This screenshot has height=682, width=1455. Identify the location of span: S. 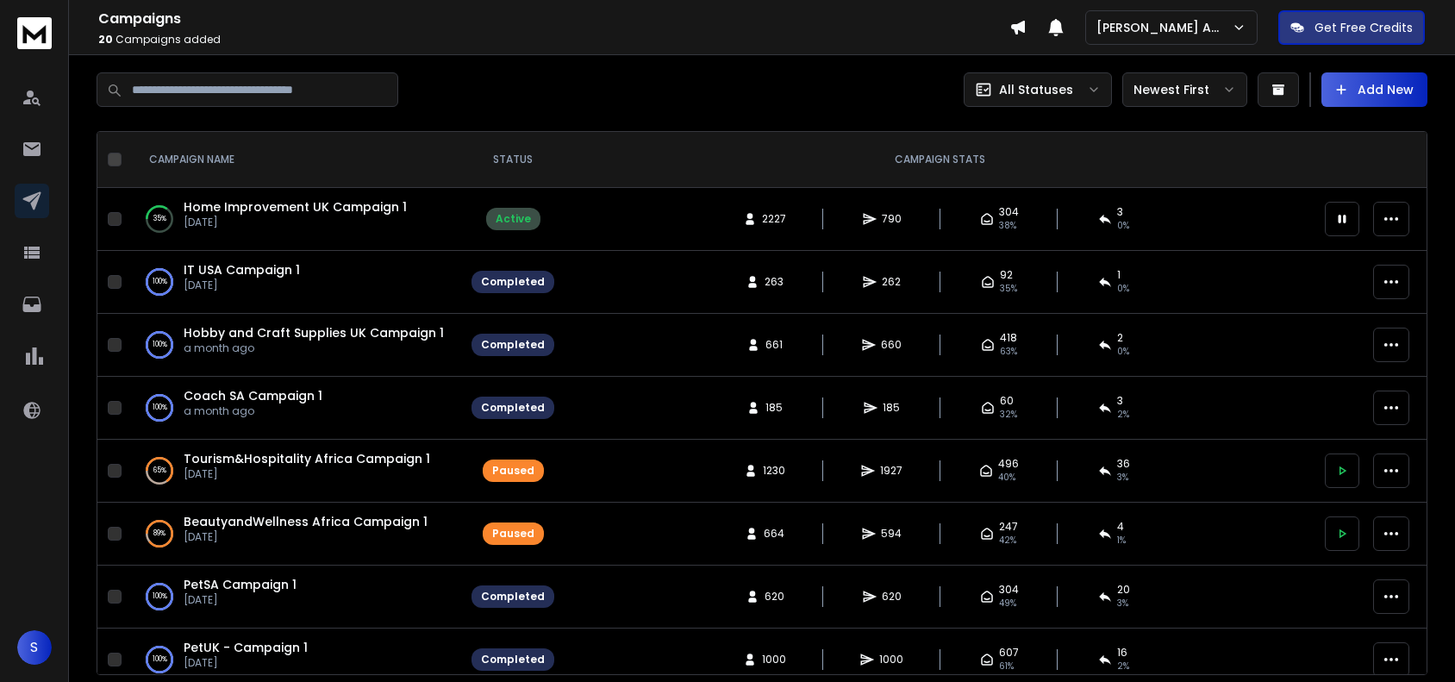
(34, 647).